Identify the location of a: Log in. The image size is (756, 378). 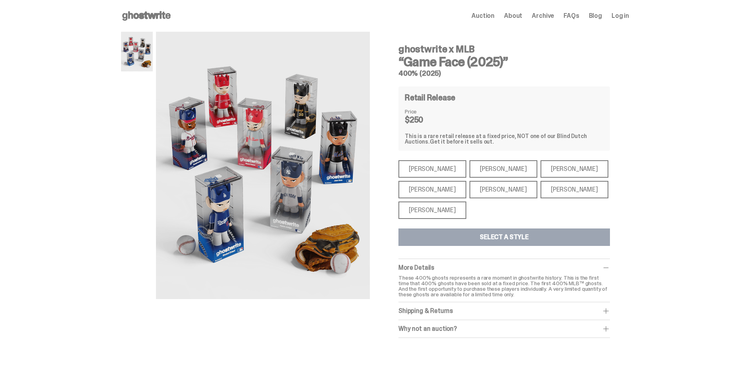
(620, 16).